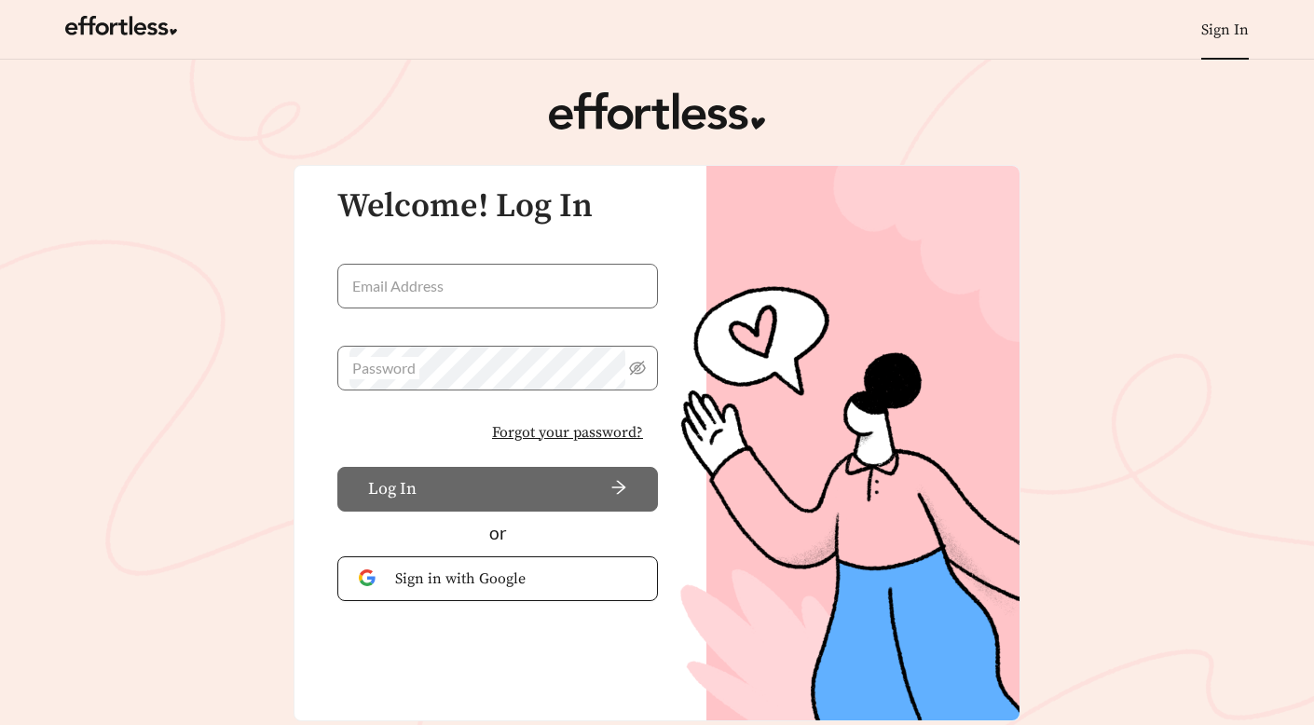  I want to click on button: Sign in with Google, so click(498, 579).